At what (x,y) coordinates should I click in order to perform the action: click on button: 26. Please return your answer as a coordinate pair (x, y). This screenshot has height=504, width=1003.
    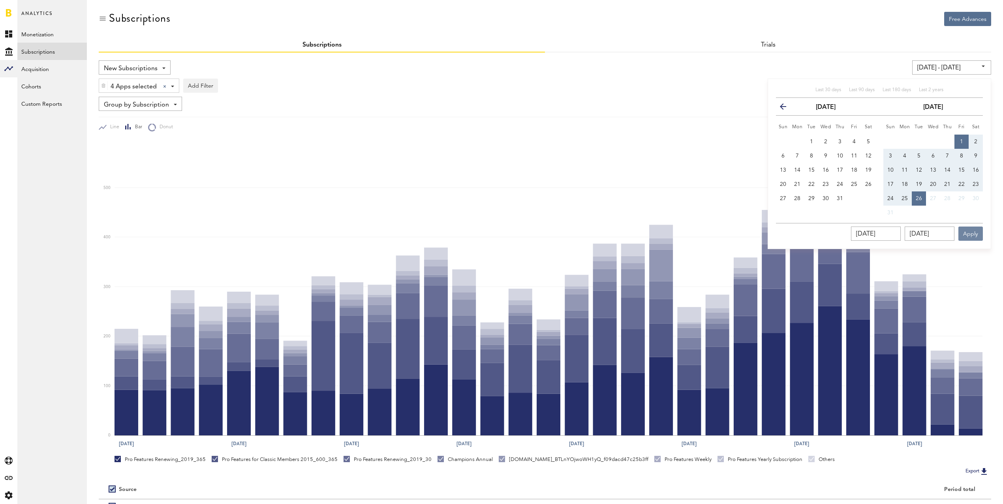
    Looking at the image, I should click on (868, 184).